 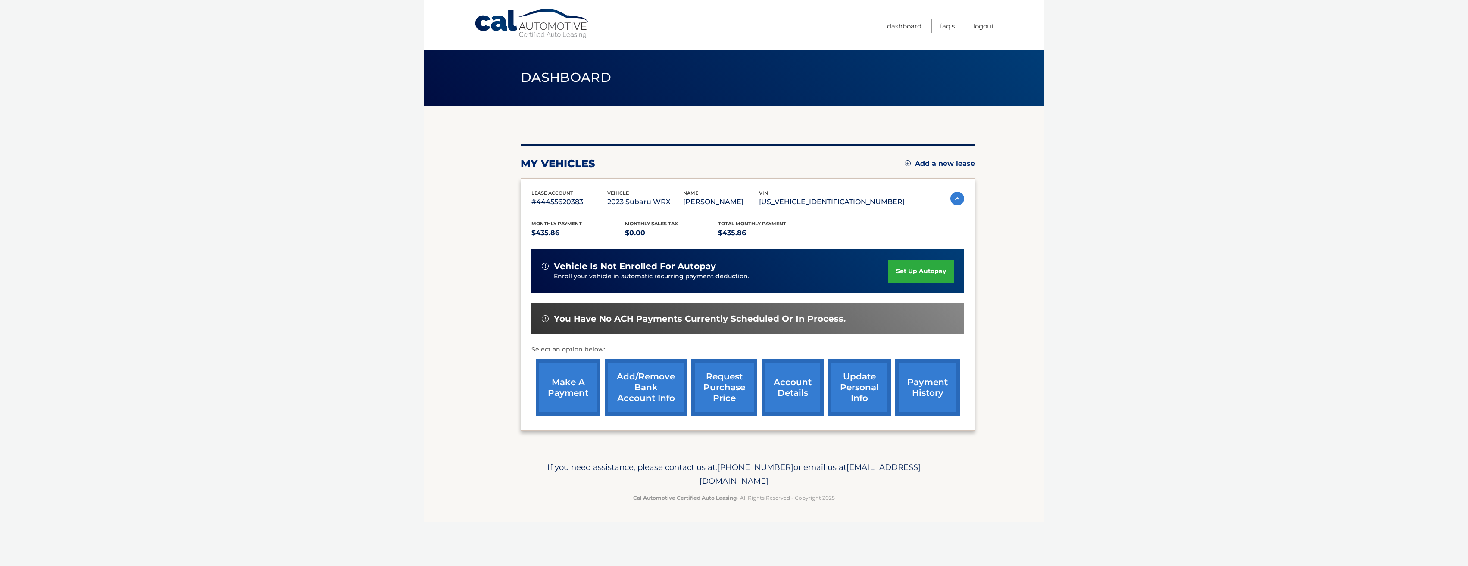 What do you see at coordinates (646, 388) in the screenshot?
I see `a: Add/Remove bank account info` at bounding box center [646, 388].